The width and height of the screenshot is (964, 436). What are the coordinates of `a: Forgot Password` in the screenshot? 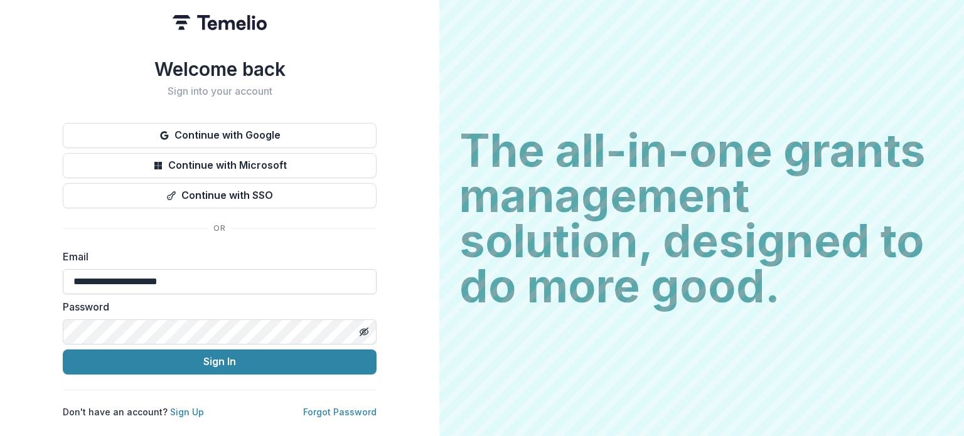 It's located at (340, 412).